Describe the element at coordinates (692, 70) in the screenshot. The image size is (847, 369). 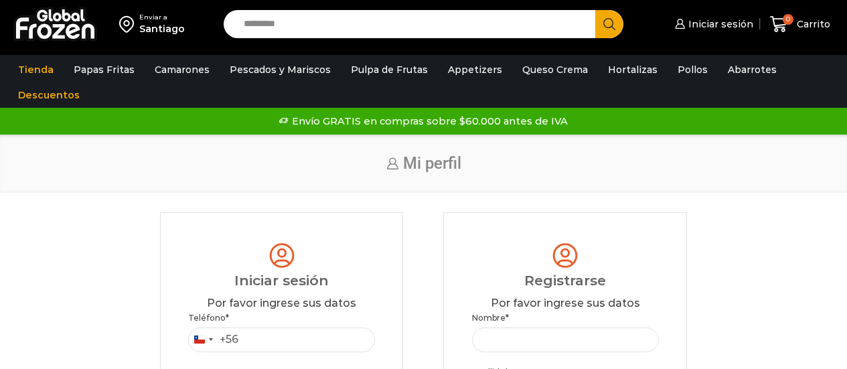
I see `a: Pollos` at that location.